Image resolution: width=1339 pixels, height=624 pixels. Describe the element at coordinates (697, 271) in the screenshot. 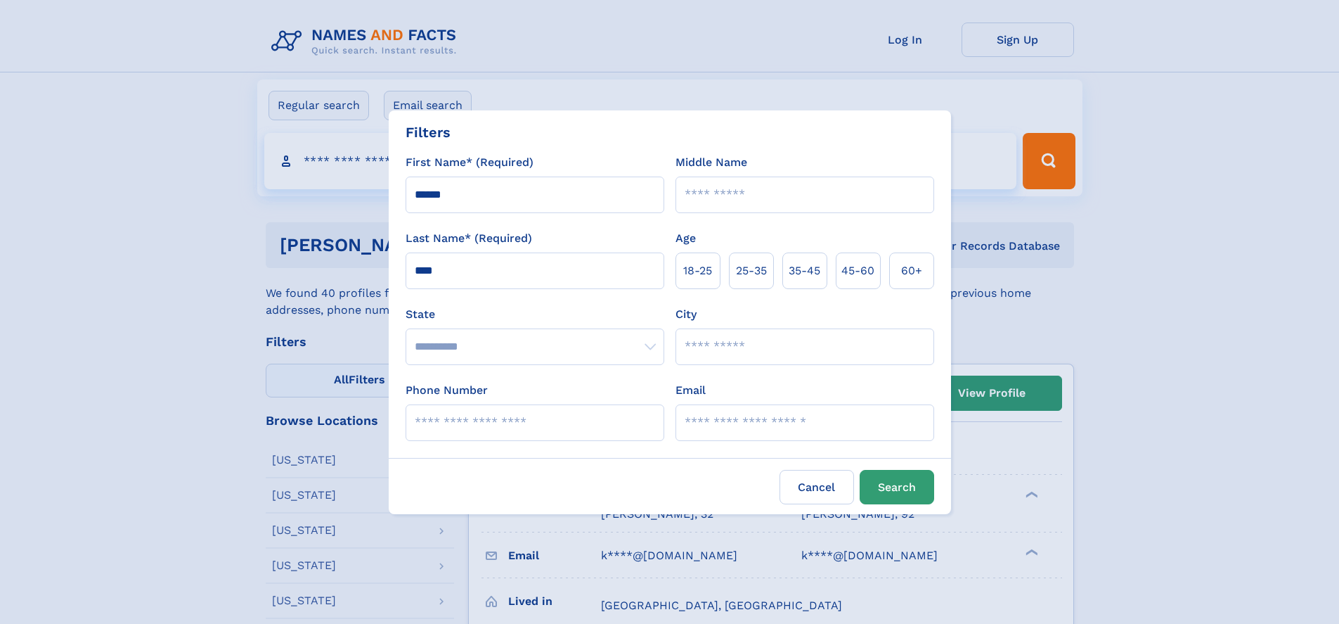

I see `span: 18‑25` at that location.